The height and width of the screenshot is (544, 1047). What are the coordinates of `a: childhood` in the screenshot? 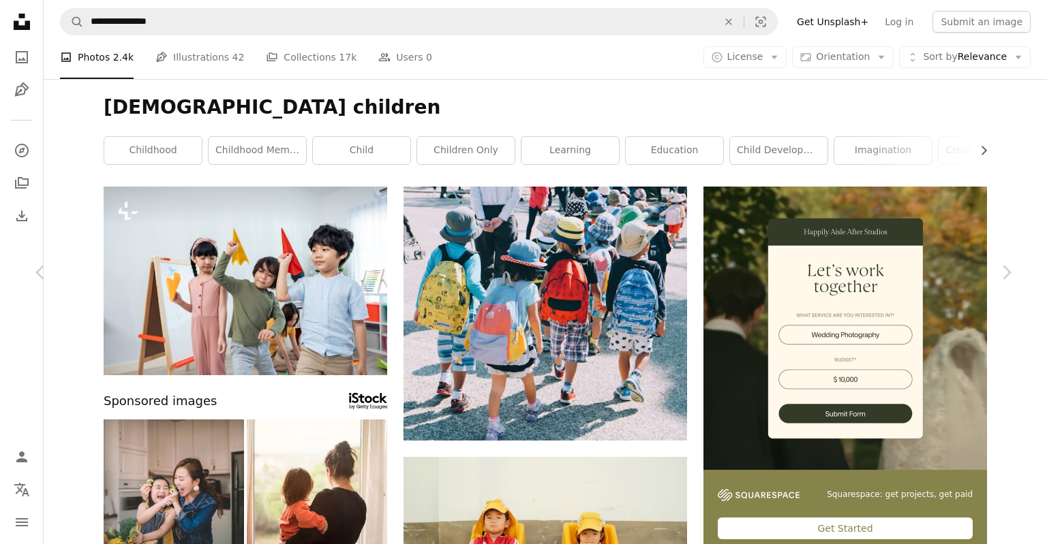 It's located at (153, 151).